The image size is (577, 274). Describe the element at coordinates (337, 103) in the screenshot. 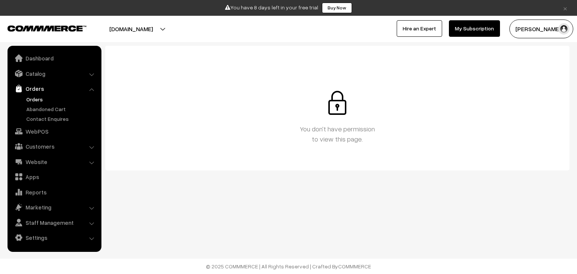

I see `img: padlock.png` at that location.